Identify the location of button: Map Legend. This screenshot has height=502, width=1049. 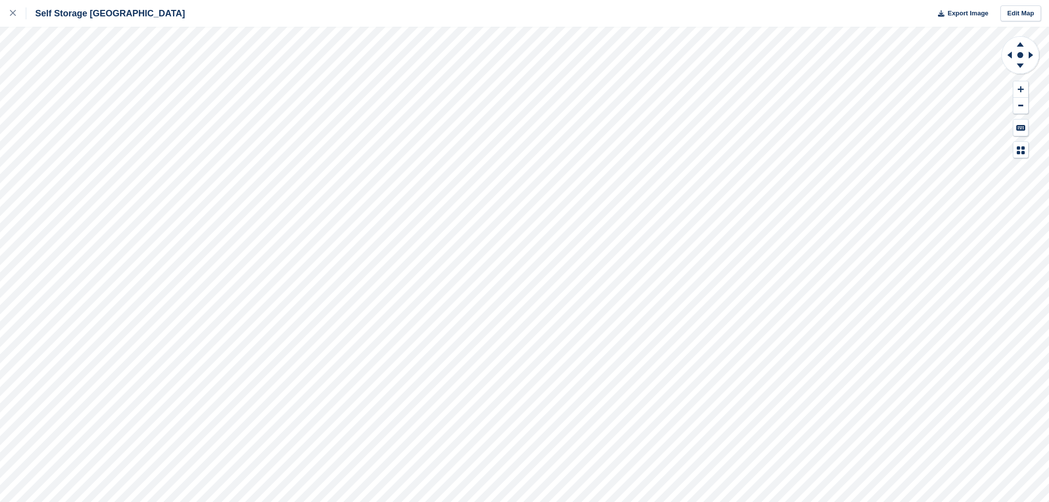
(1021, 150).